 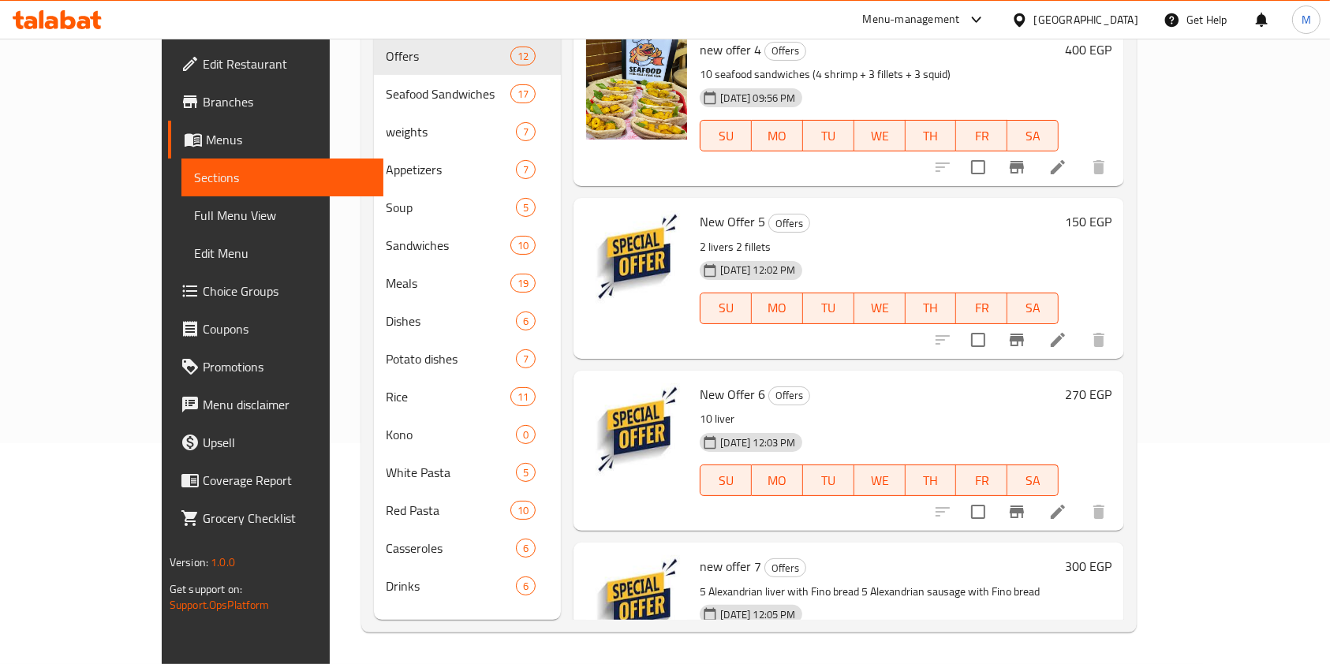 What do you see at coordinates (219, 605) in the screenshot?
I see `a: Support.OpsPlatform` at bounding box center [219, 605].